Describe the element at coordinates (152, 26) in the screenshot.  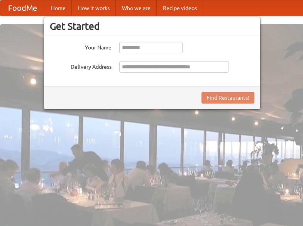
I see `h3: Get Started` at that location.